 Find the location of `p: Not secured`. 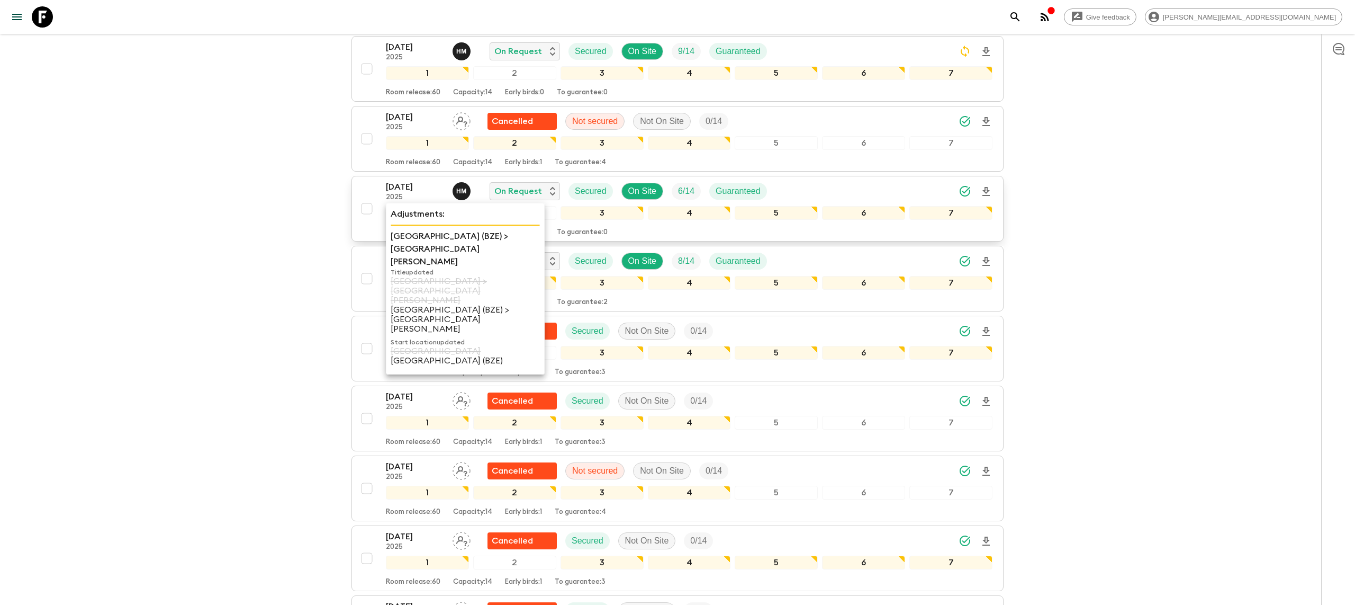

p: Not secured is located at coordinates (595, 471).